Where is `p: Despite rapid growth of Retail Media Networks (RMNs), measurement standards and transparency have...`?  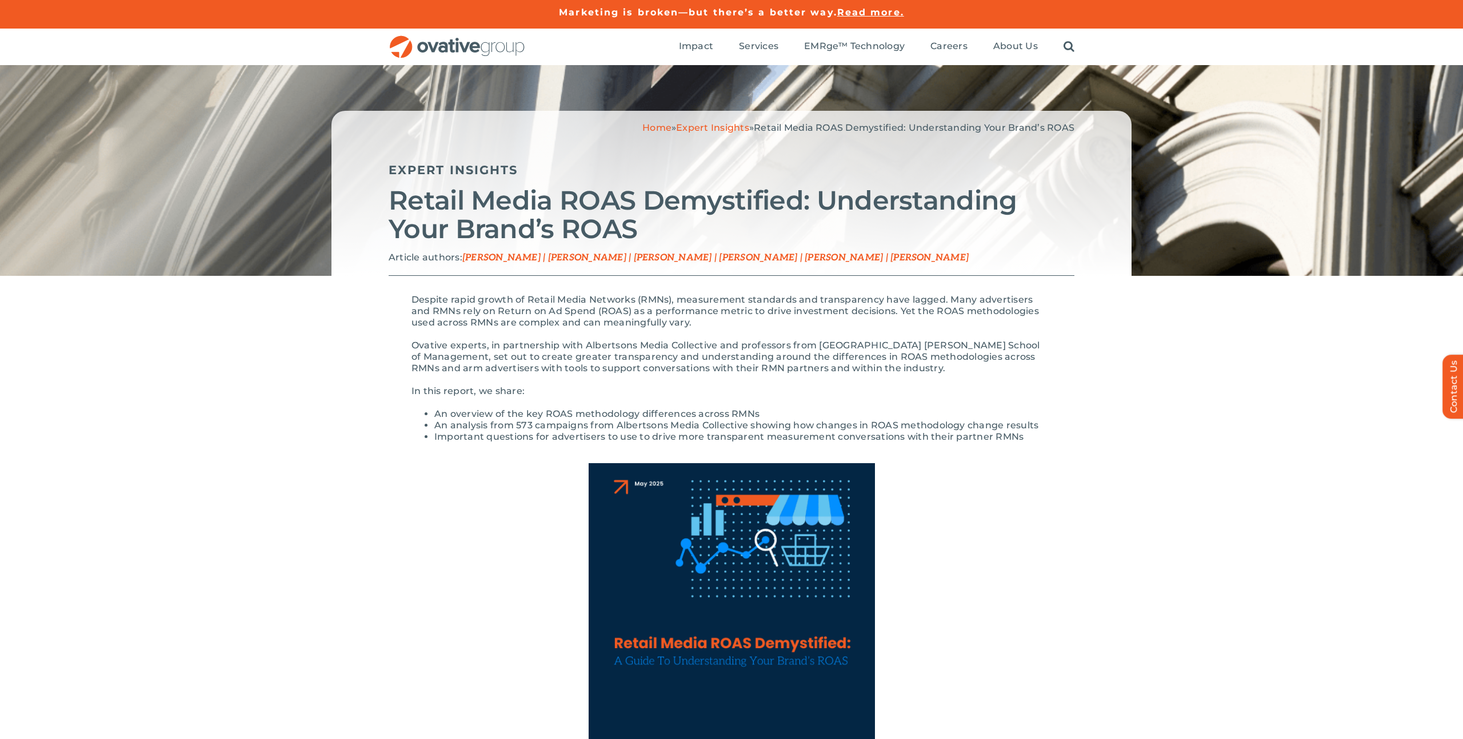 p: Despite rapid growth of Retail Media Networks (RMNs), measurement standards and transparency have... is located at coordinates (731, 311).